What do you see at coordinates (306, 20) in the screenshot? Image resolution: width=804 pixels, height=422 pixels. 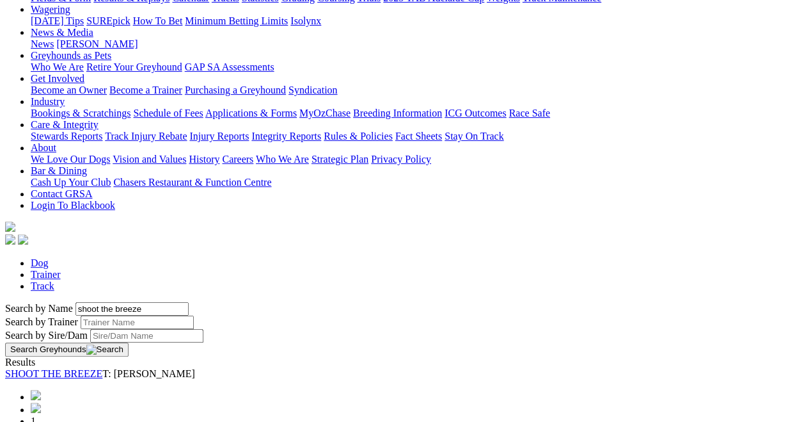 I see `a: Isolynx` at bounding box center [306, 20].